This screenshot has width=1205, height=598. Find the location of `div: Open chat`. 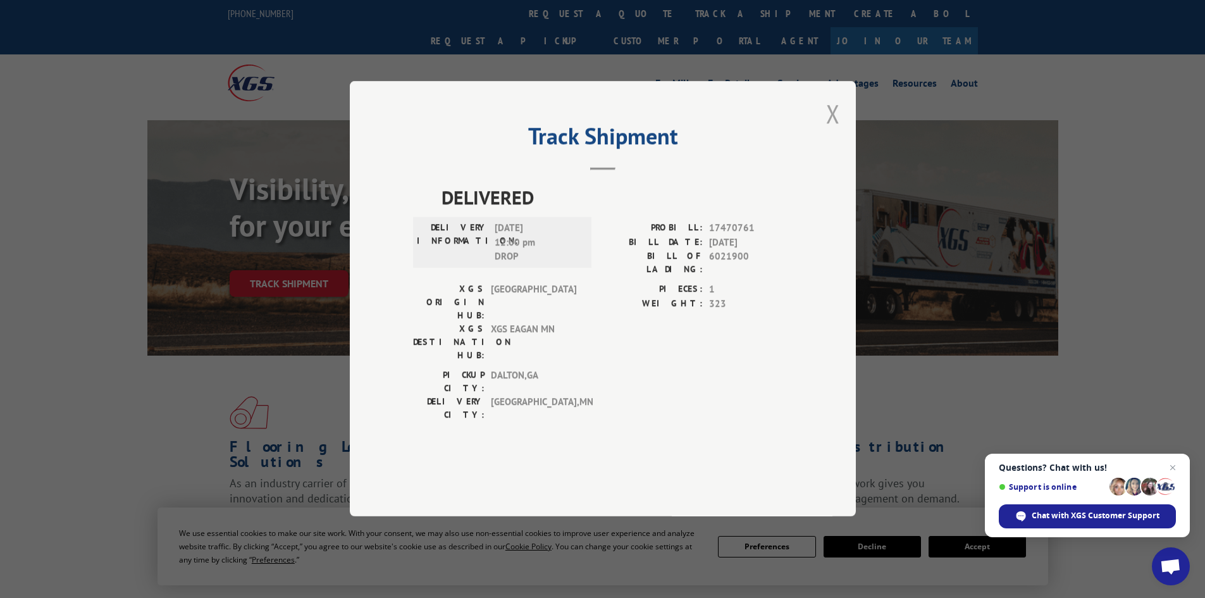

div: Open chat is located at coordinates (1171, 566).